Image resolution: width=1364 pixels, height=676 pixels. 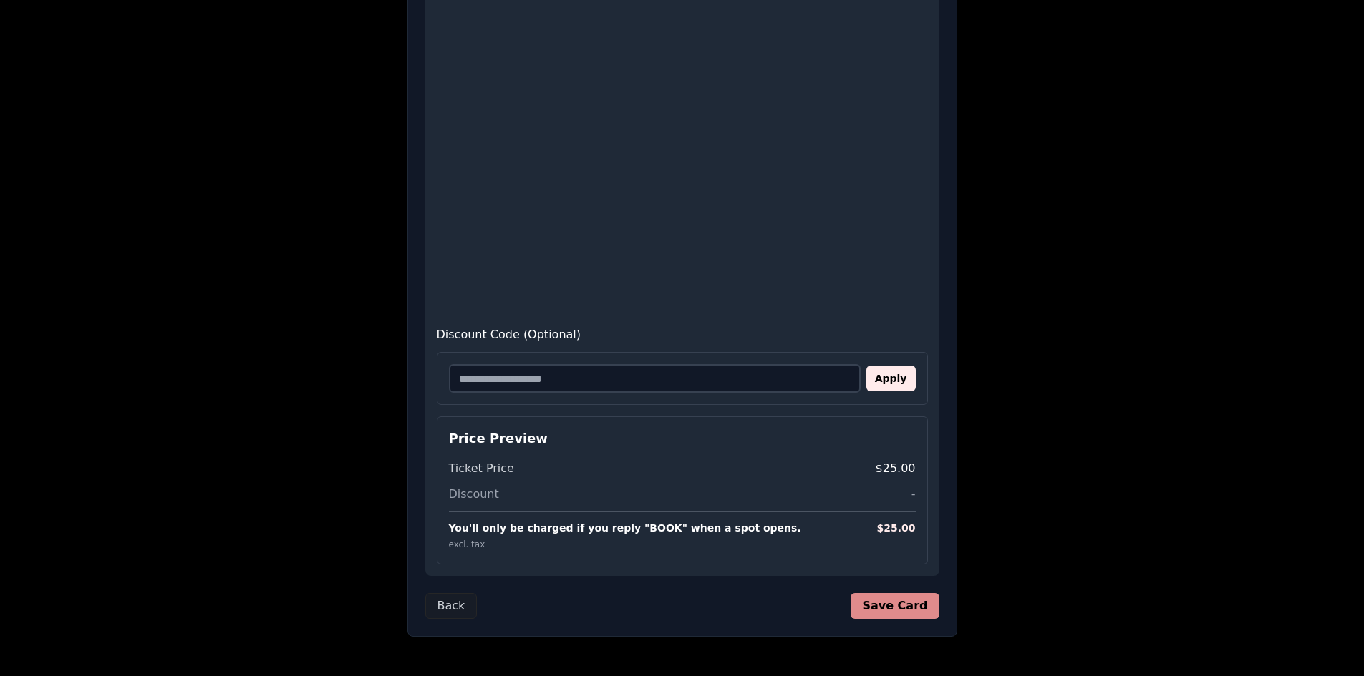 I want to click on span: Ticket Price, so click(x=481, y=469).